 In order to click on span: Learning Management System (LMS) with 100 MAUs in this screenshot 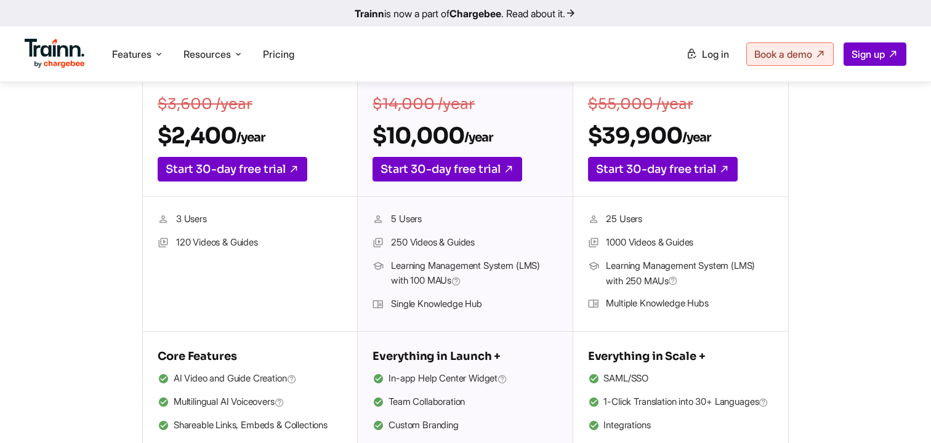, I will do `click(474, 274)`.